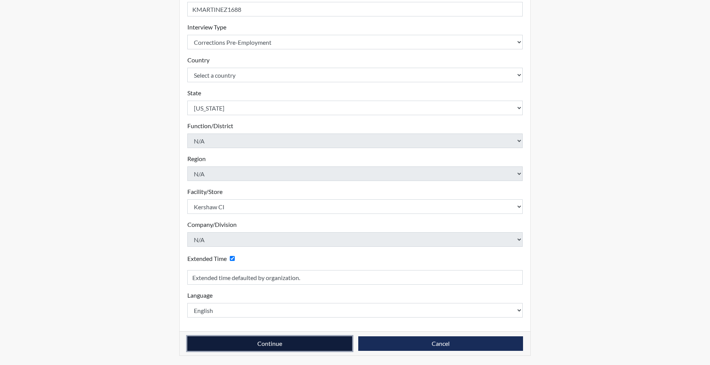 The height and width of the screenshot is (365, 710). Describe the element at coordinates (200, 295) in the screenshot. I see `label: Language` at that location.